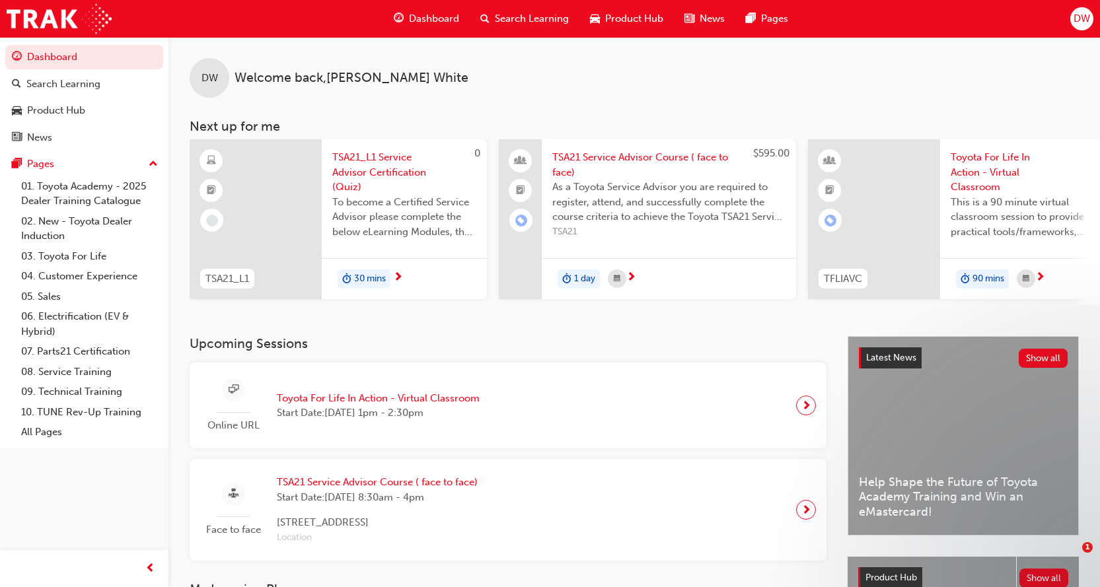 The height and width of the screenshot is (587, 1100). I want to click on a: guage-iconDashboard, so click(426, 18).